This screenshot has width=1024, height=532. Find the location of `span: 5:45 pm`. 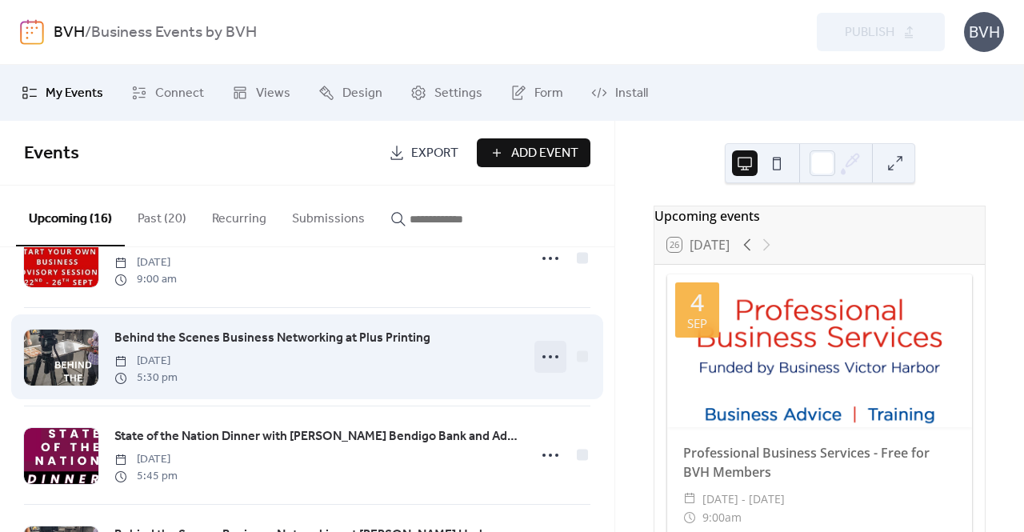

span: 5:45 pm is located at coordinates (146, 476).